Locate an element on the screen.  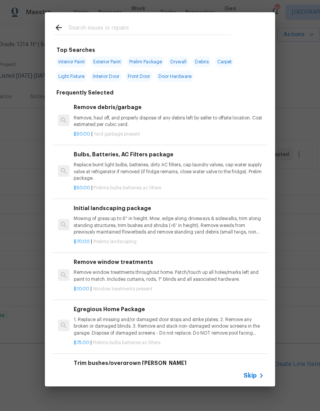
span: Window treatments present is located at coordinates (123, 289).